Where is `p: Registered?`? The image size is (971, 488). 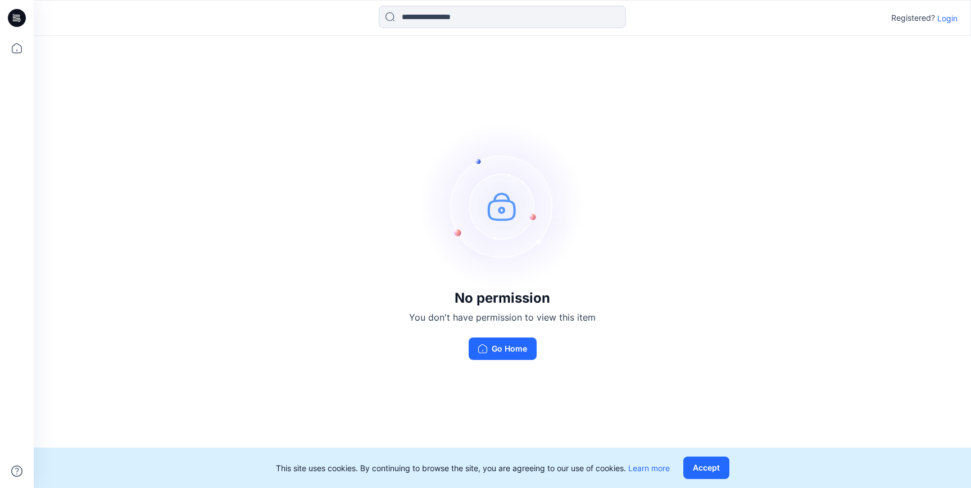
p: Registered? is located at coordinates (913, 18).